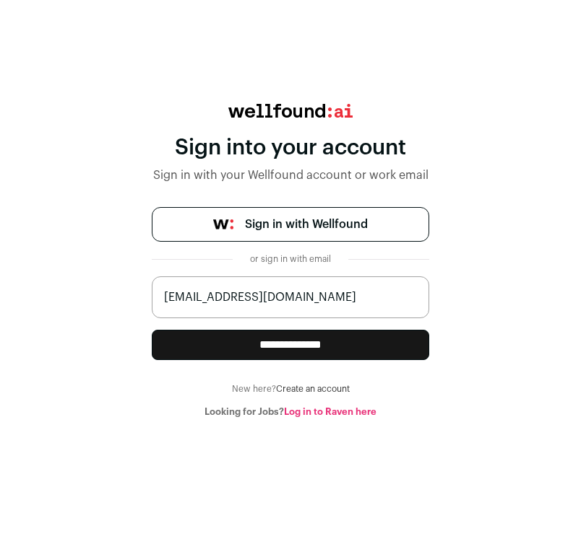  What do you see at coordinates (290, 175) in the screenshot?
I see `div: Sign in with your Wellfound account or work email` at bounding box center [290, 175].